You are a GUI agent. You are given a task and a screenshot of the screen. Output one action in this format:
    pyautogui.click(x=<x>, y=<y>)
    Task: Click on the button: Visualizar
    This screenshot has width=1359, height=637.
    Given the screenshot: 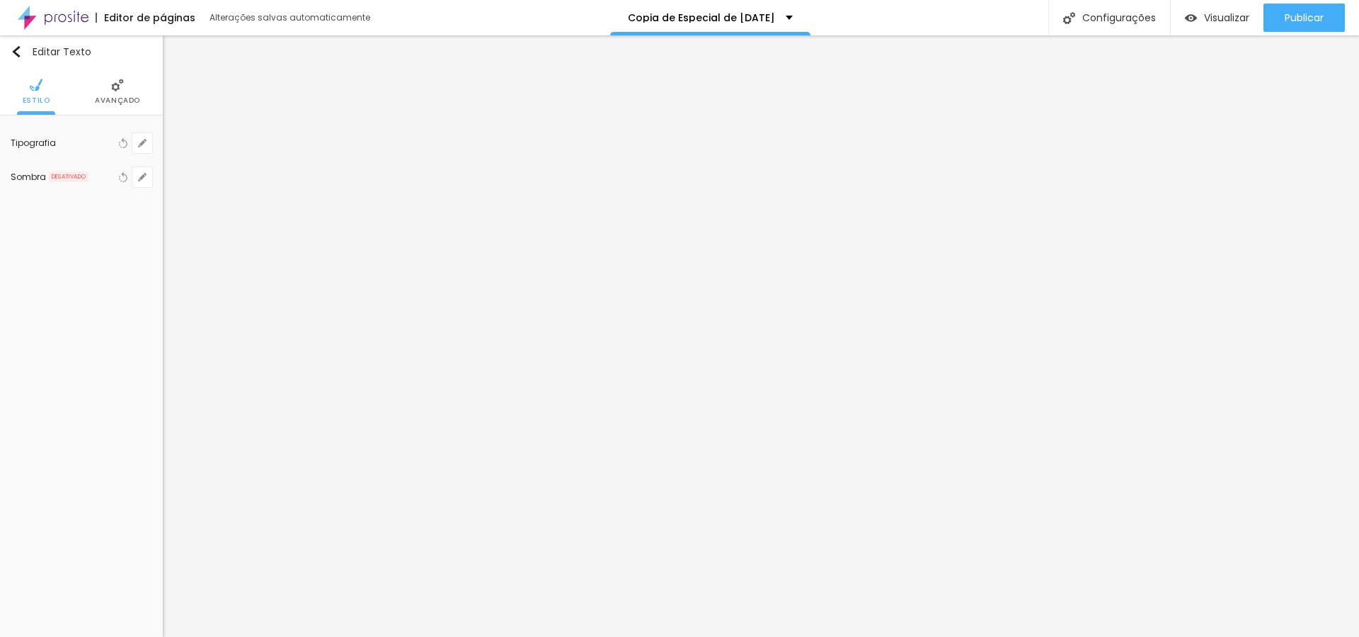 What is the action you would take?
    pyautogui.click(x=1217, y=18)
    